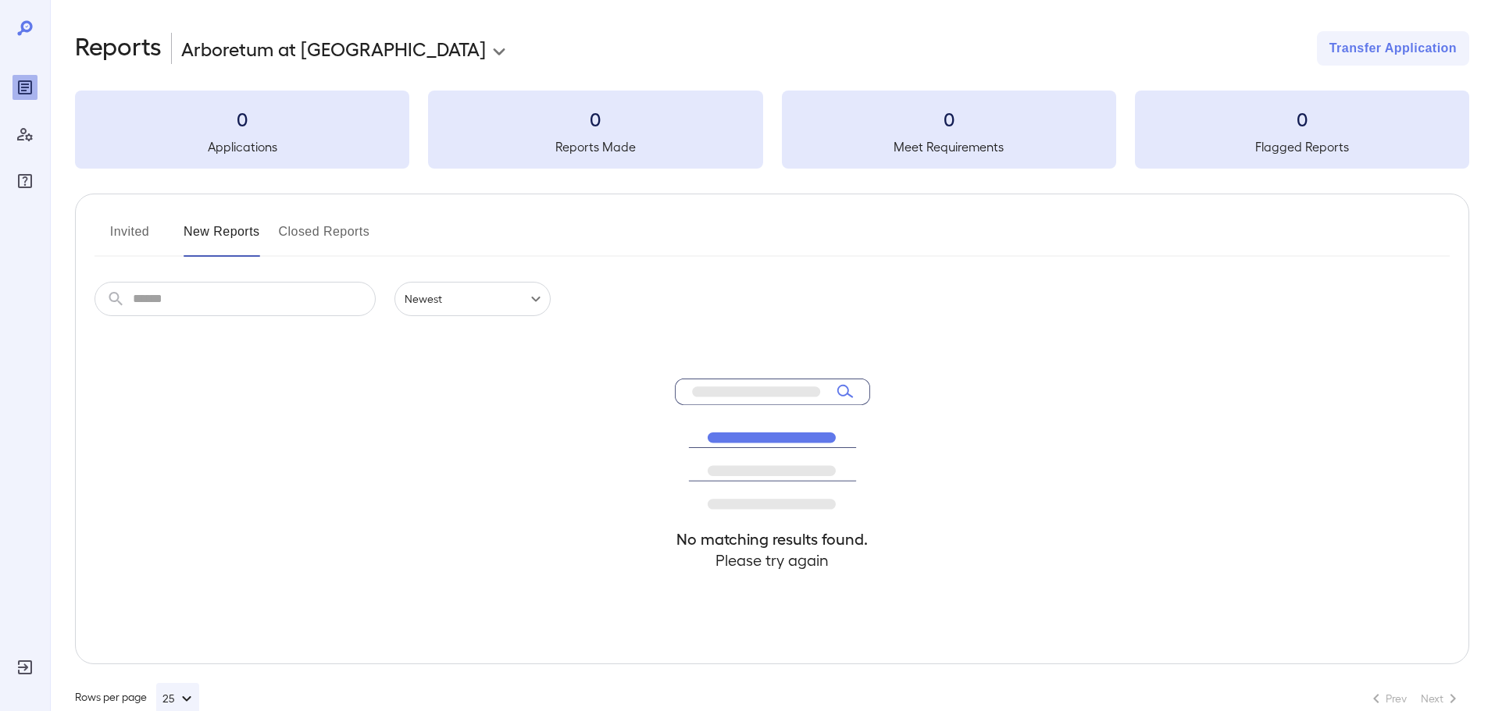 The height and width of the screenshot is (711, 1488). What do you see at coordinates (472, 299) in the screenshot?
I see `div: Newest` at bounding box center [472, 299].